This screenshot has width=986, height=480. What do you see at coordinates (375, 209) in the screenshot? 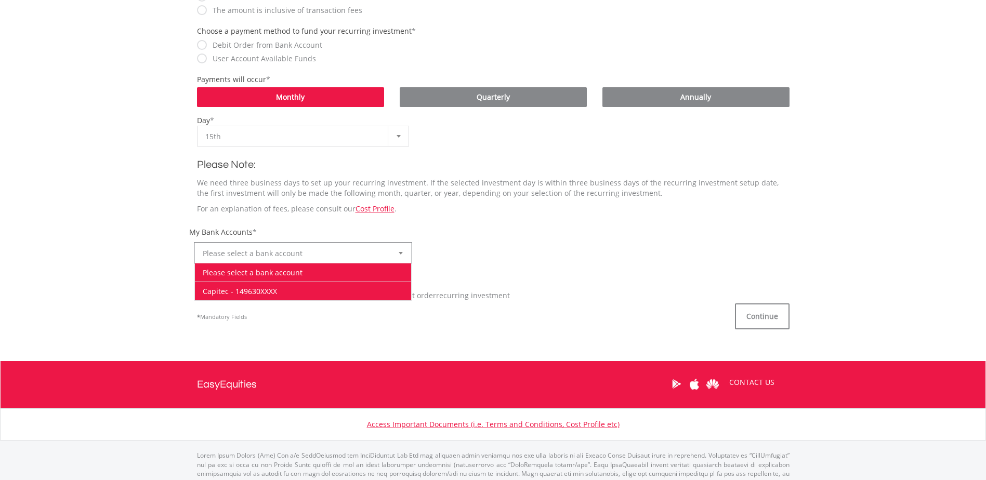
I see `a: Cost Profile` at bounding box center [375, 209].